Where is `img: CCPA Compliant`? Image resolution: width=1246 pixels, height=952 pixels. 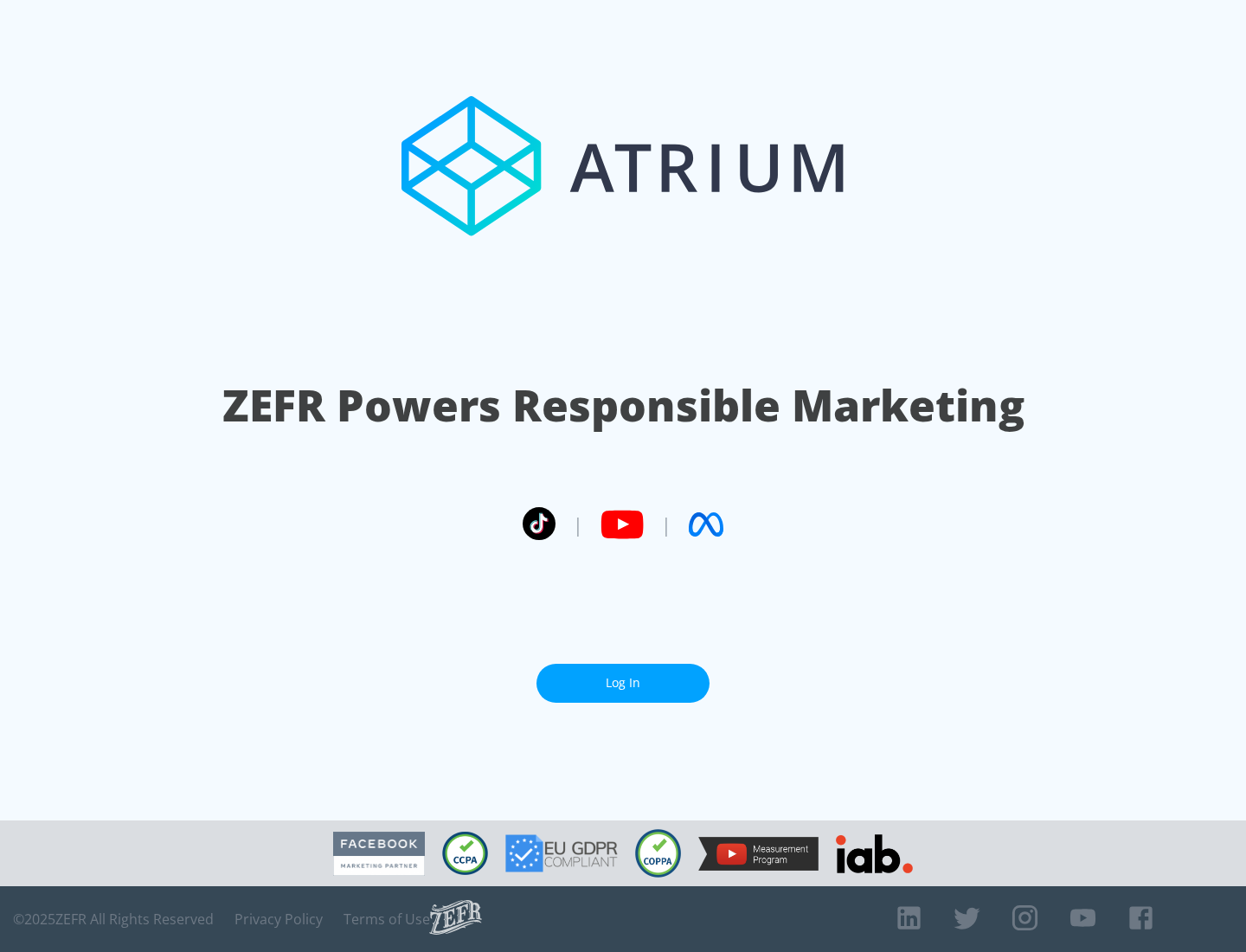
img: CCPA Compliant is located at coordinates (465, 853).